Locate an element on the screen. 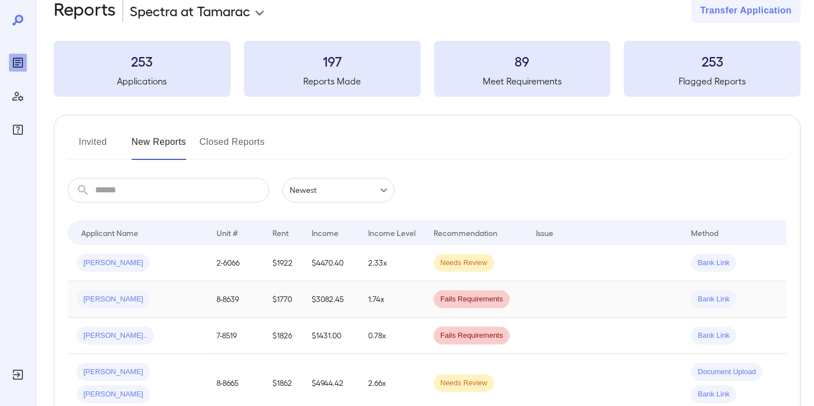  button: Closed Reports is located at coordinates (232, 147).